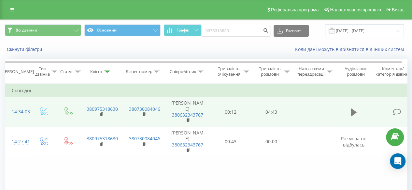 This screenshot has height=190, width=412. I want to click on button: Основний, so click(122, 30).